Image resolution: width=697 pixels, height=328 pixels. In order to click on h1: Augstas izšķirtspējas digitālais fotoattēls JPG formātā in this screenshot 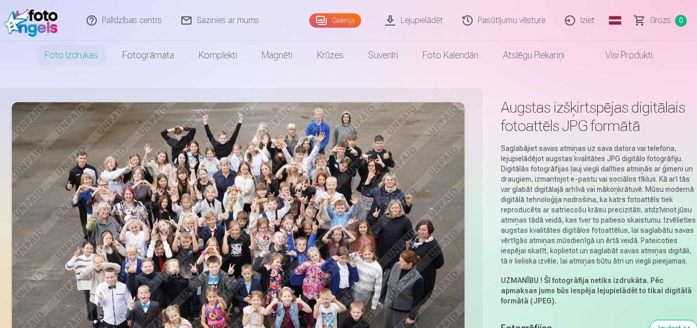, I will do `click(599, 117)`.